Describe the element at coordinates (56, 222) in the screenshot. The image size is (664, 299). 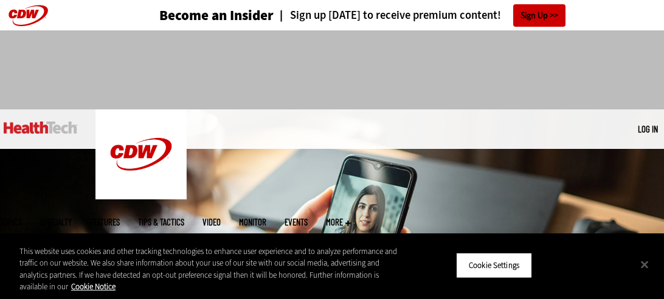
I see `span: Specialty` at that location.